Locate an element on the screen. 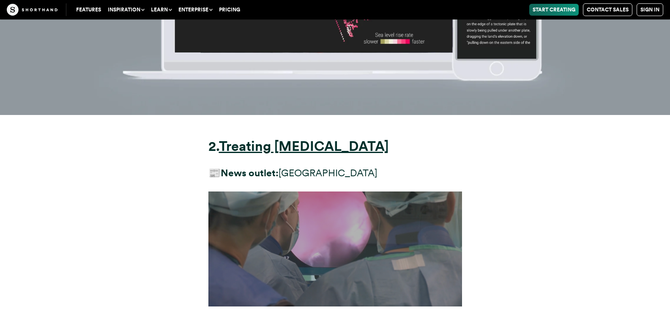 The width and height of the screenshot is (670, 309). a: Features is located at coordinates (88, 10).